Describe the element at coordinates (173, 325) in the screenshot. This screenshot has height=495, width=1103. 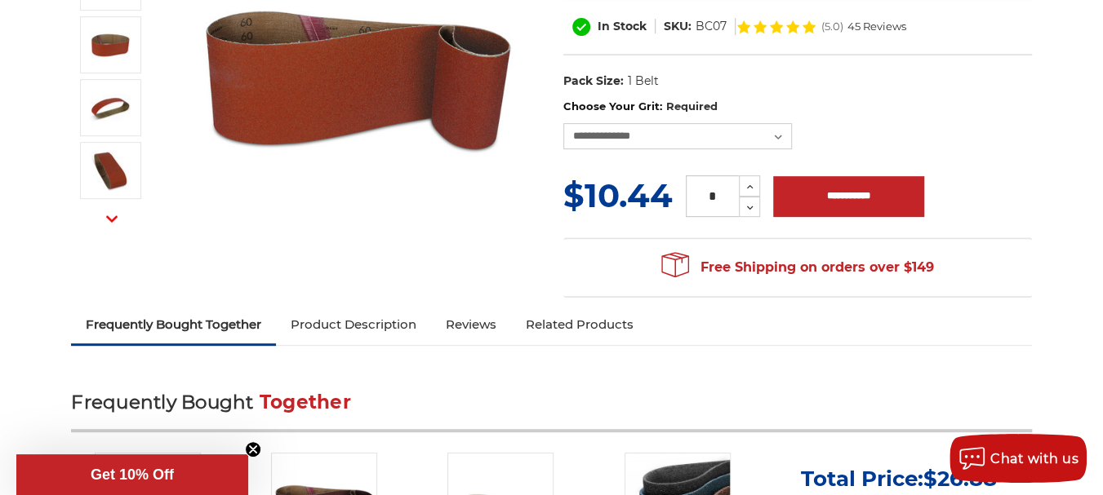
I see `a: Frequently Bought Together` at that location.